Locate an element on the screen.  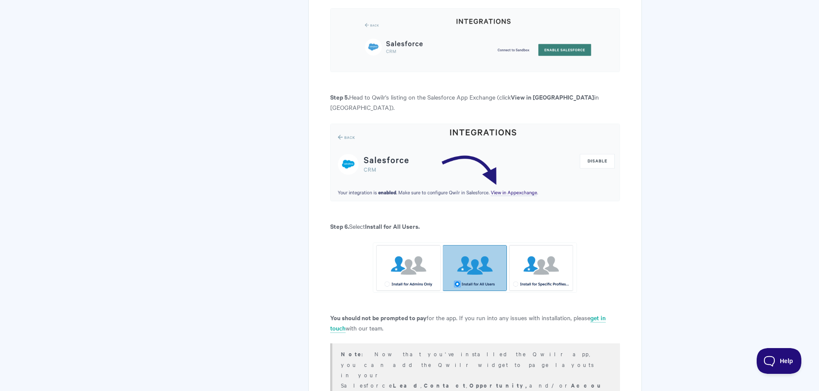
strong: Lead is located at coordinates (407, 385).